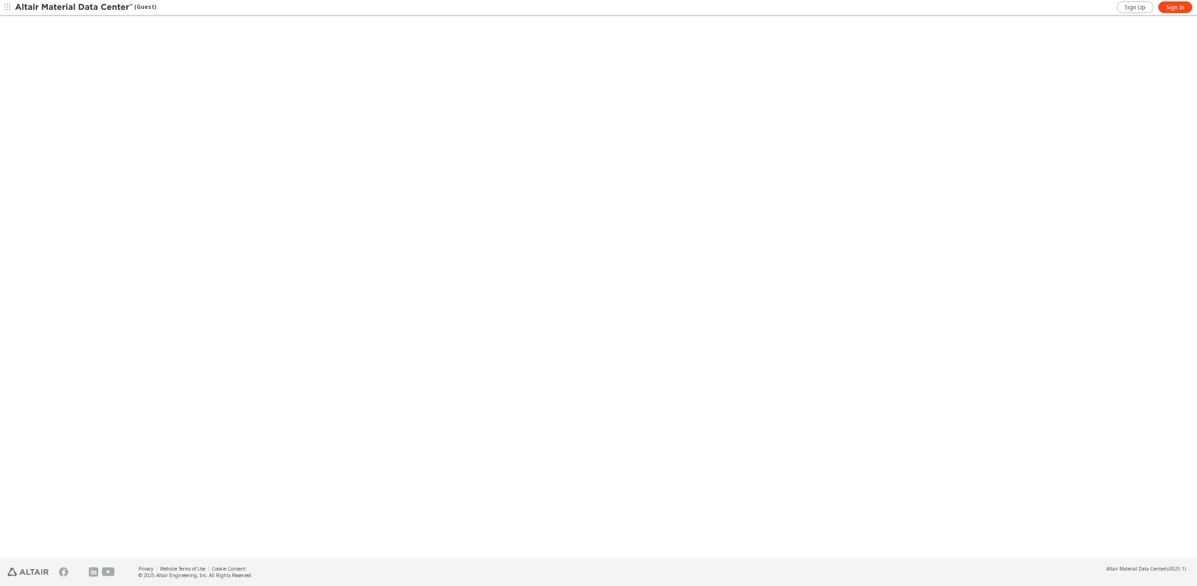 The height and width of the screenshot is (586, 1197). What do you see at coordinates (229, 568) in the screenshot?
I see `a: Cookie Consent` at bounding box center [229, 568].